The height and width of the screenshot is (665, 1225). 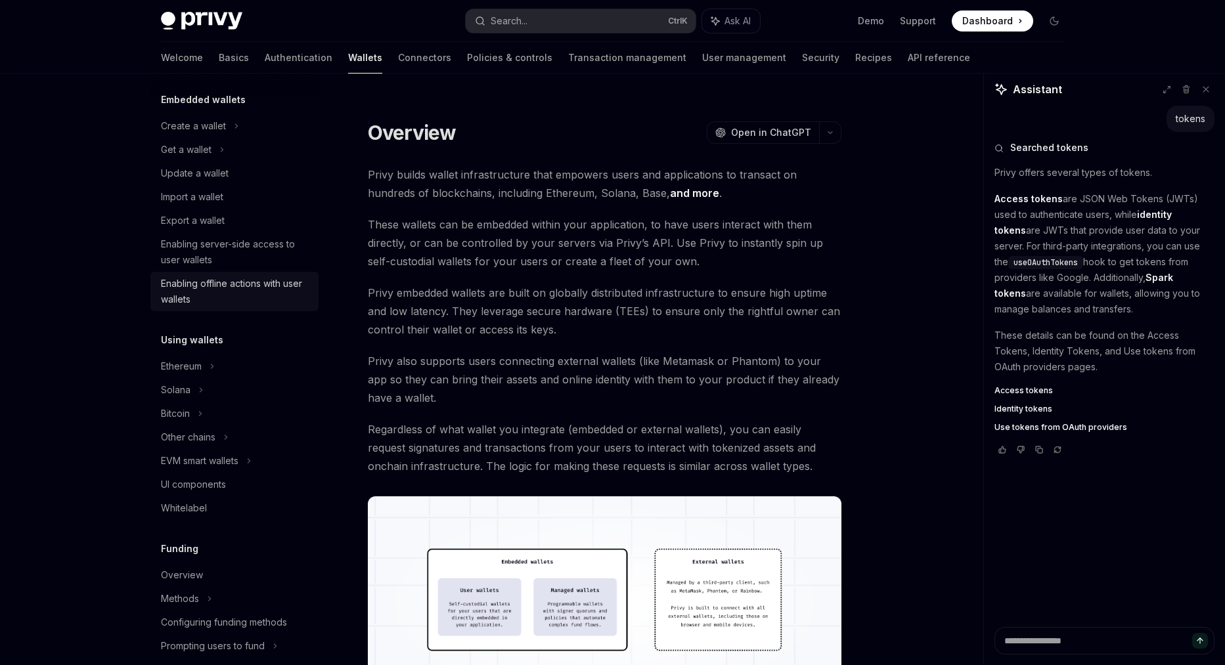 I want to click on span: Dashboard, so click(x=987, y=21).